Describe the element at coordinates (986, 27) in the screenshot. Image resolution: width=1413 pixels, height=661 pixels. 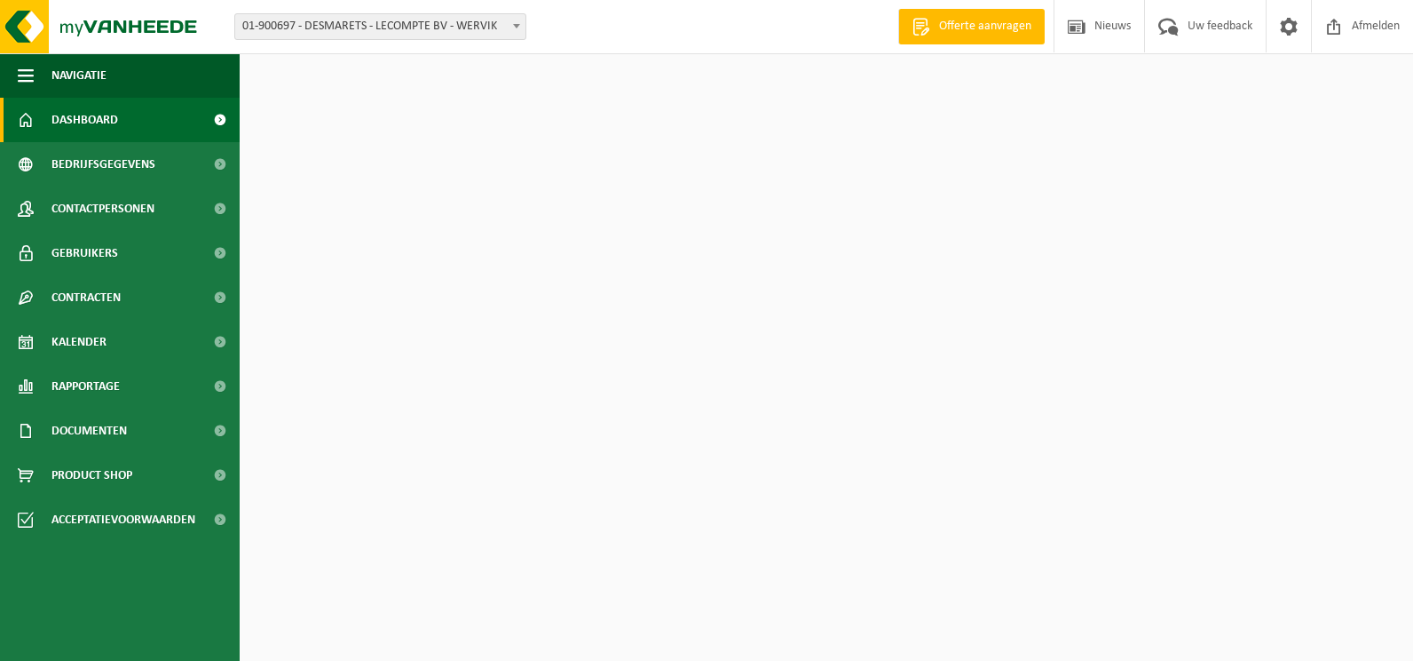
I see `span: Offerte aanvragen` at that location.